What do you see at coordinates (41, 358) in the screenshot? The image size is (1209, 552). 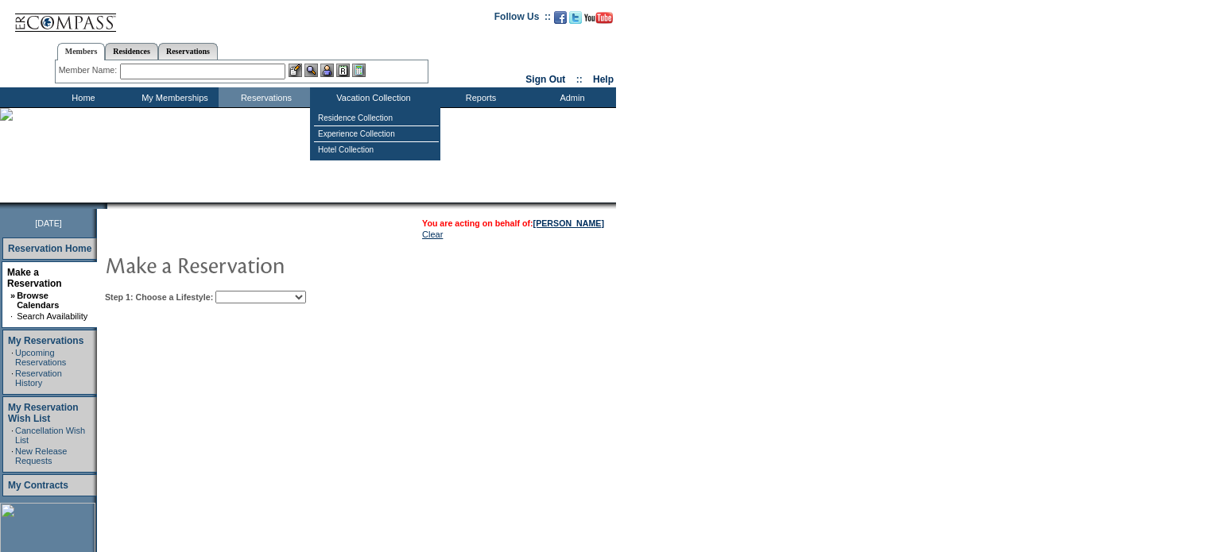 I see `a: Upcoming Reservations` at bounding box center [41, 358].